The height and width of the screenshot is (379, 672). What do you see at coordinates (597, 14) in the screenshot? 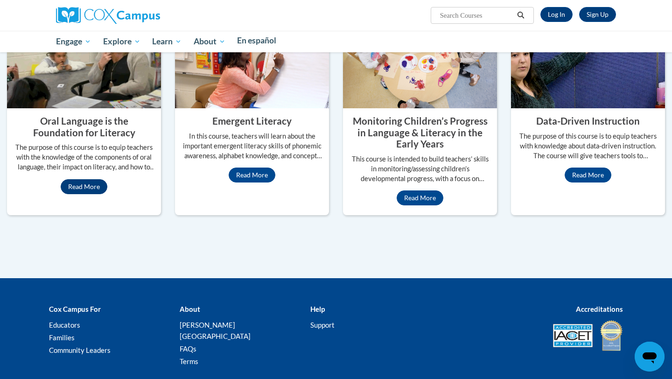
I see `a: Register` at bounding box center [597, 14].